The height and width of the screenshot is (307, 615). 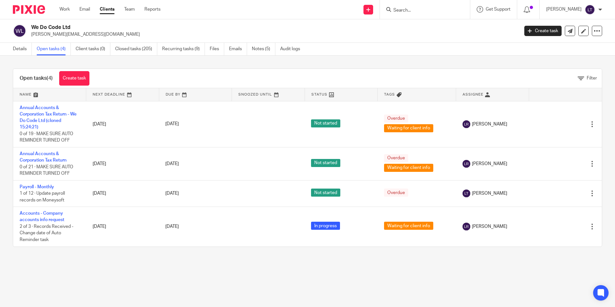 I want to click on a: Annual Accounts & Corporation Tax Return - We Do Code Ltd (cloned 15:24:21), so click(x=48, y=117).